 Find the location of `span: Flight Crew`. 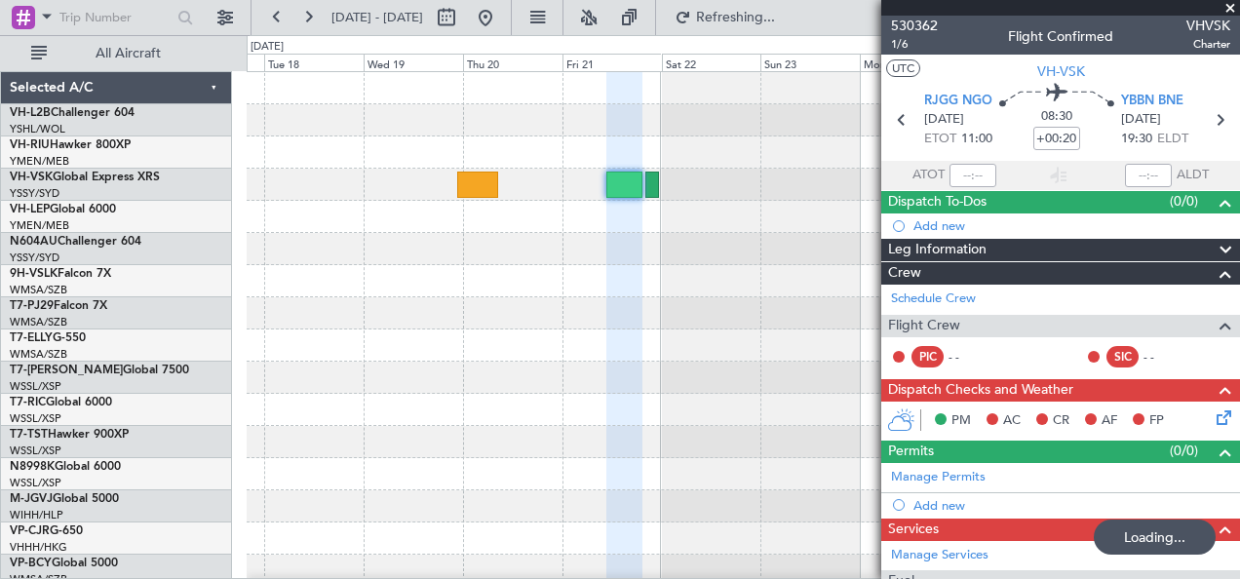

span: Flight Crew is located at coordinates (924, 326).